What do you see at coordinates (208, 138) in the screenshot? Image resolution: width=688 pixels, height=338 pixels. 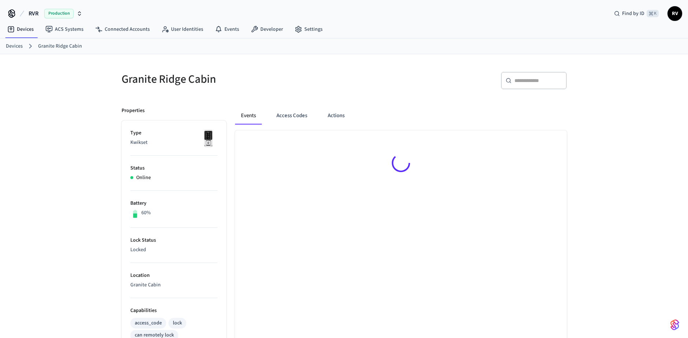 I see `img: Kwikset Halo Touchscreen Wifi Enabled Smart Lock, Polished Chrome, Front` at bounding box center [208, 138].